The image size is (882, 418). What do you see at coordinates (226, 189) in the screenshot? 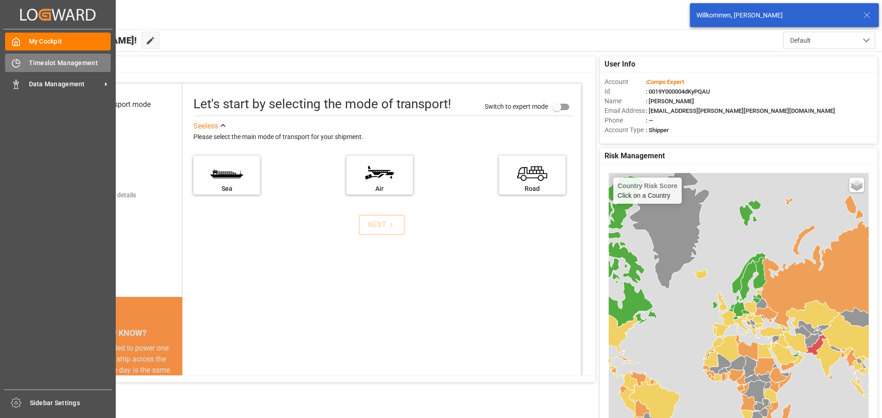
I see `div: Sea` at bounding box center [226, 189].